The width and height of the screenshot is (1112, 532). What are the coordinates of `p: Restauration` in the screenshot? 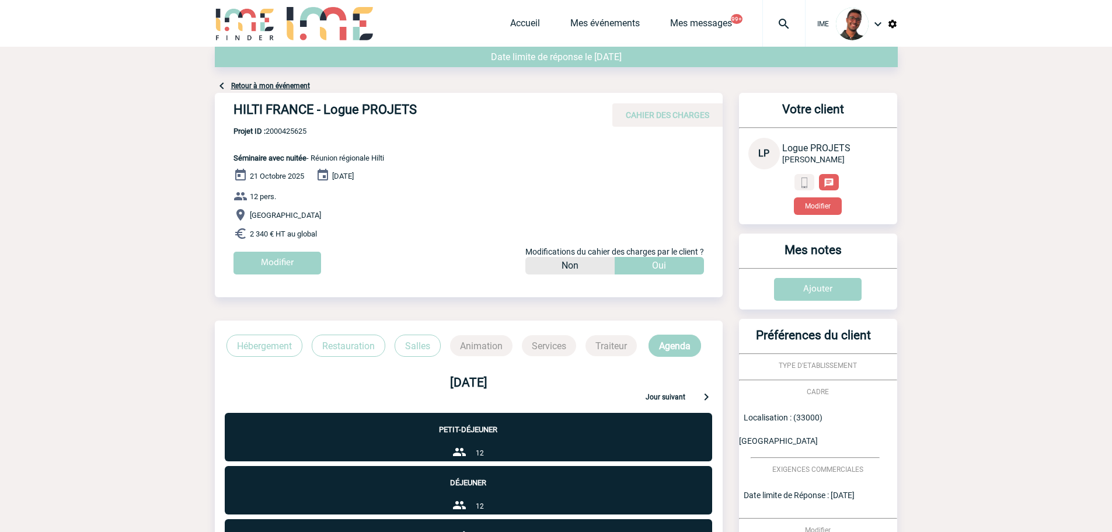 It's located at (349, 346).